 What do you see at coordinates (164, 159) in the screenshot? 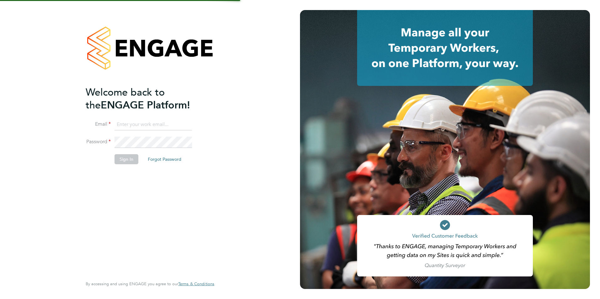
I see `button: Forgot Password` at bounding box center [164, 159].